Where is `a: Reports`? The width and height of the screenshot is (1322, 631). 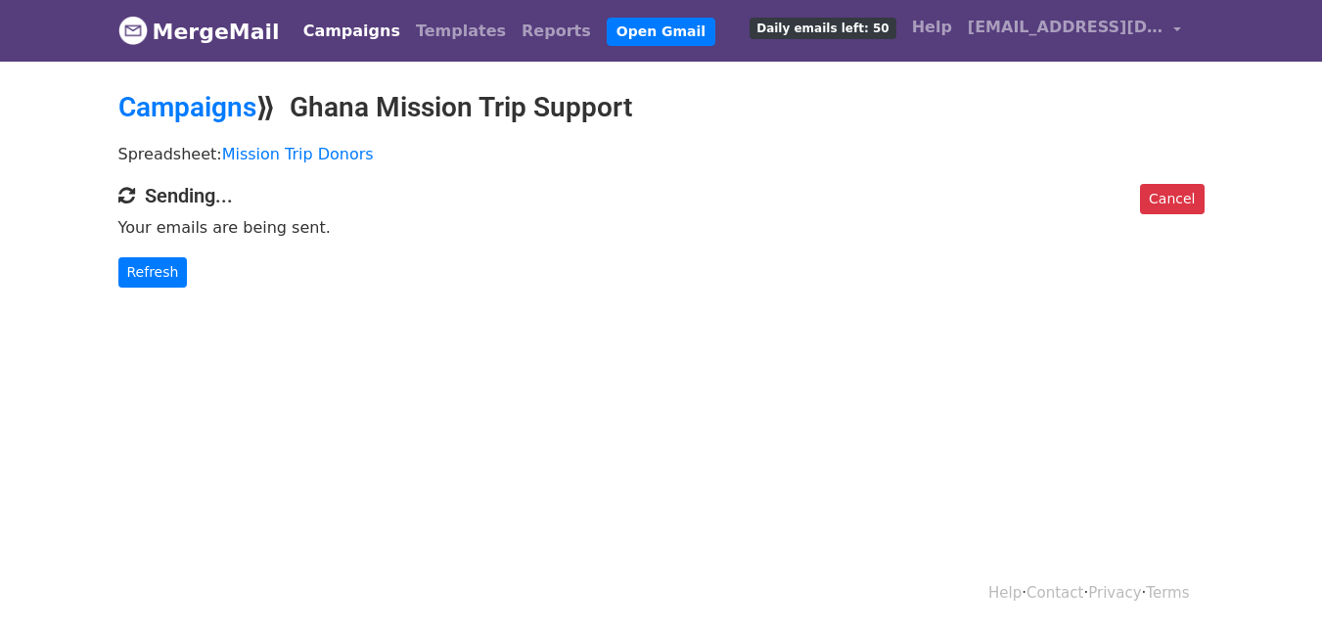 a: Reports is located at coordinates (556, 31).